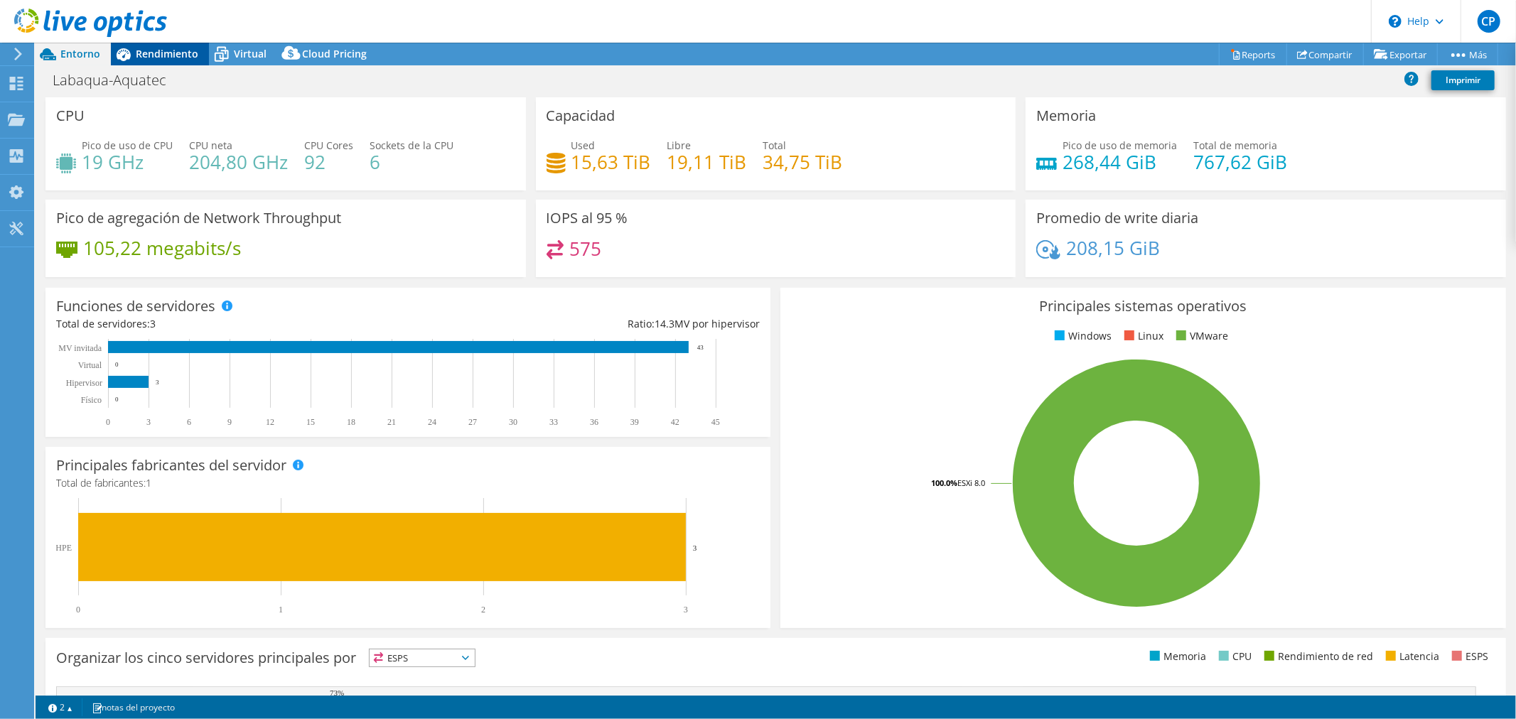 The width and height of the screenshot is (1516, 719). Describe the element at coordinates (1200, 336) in the screenshot. I see `li: VMware` at that location.